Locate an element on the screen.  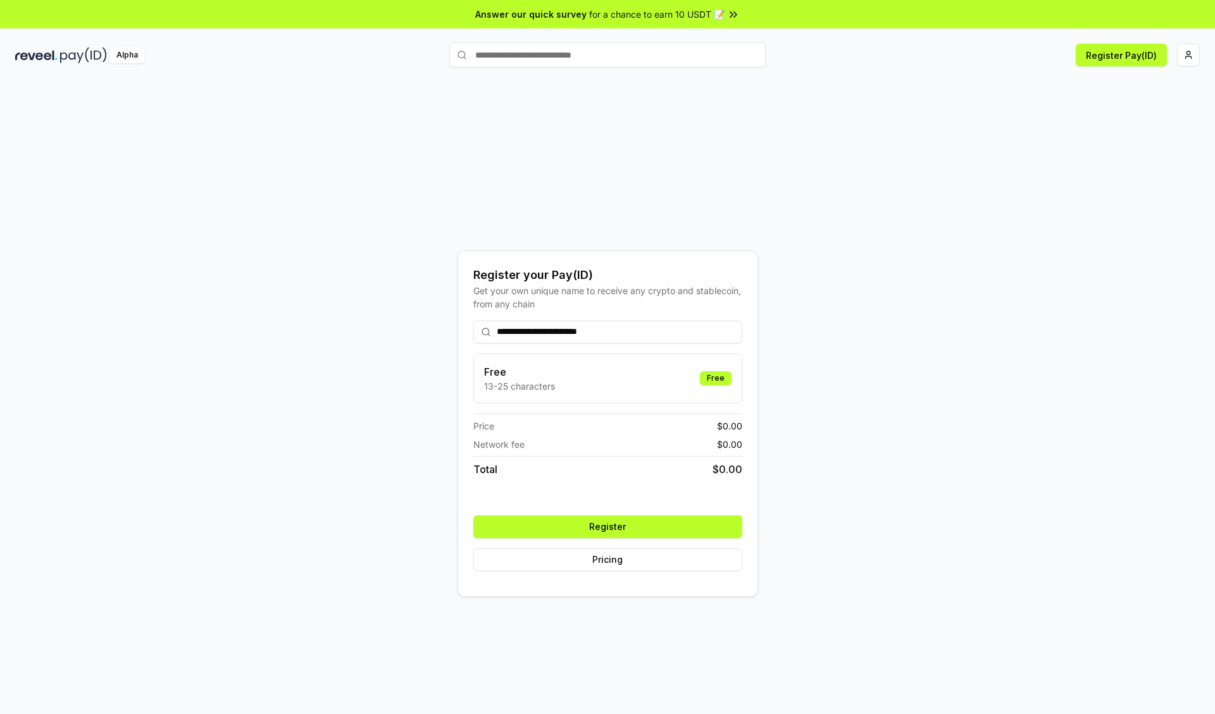
span: for a chance to earn 10 USDT 📝 is located at coordinates (657, 14).